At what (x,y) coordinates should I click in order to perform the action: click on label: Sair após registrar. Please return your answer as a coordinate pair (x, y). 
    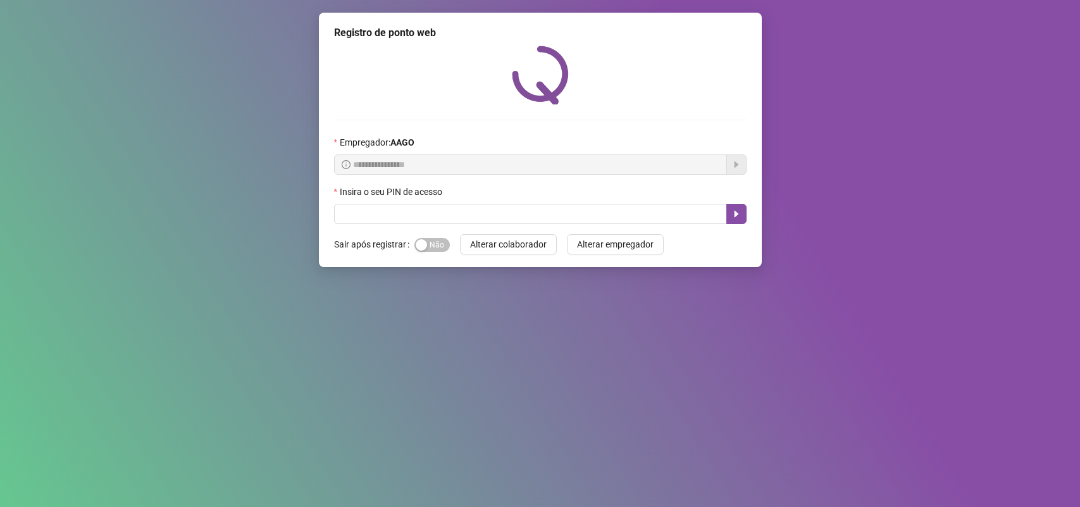
    Looking at the image, I should click on (374, 244).